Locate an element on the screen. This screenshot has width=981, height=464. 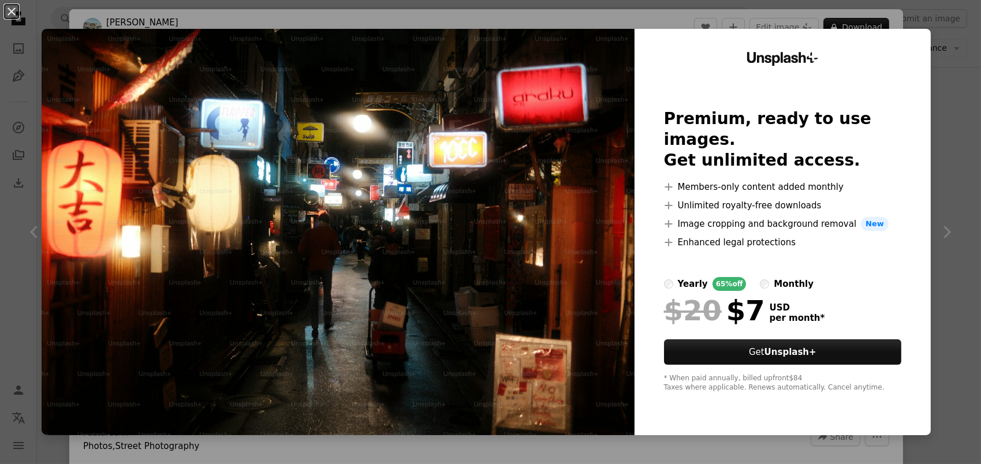
li: Unlimited royalty-free downloads is located at coordinates (782, 205).